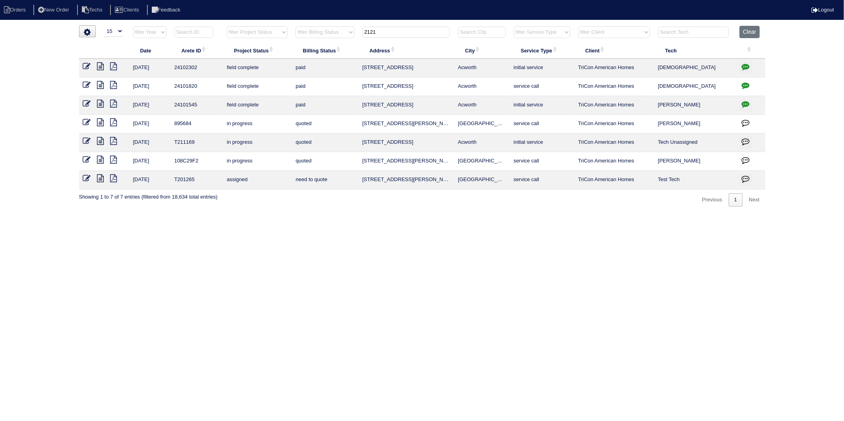 The image size is (844, 421). I want to click on a: Next, so click(754, 200).